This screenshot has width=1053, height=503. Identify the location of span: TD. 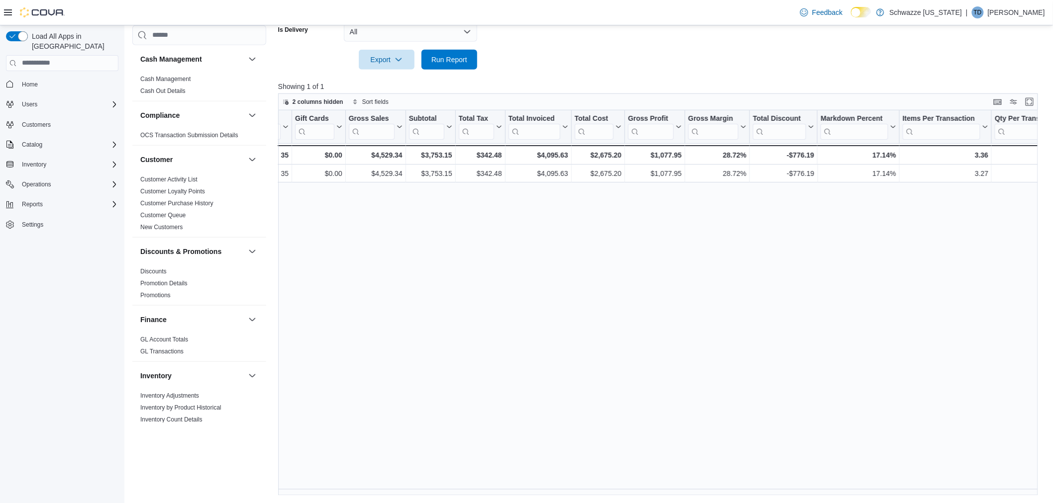
(978, 12).